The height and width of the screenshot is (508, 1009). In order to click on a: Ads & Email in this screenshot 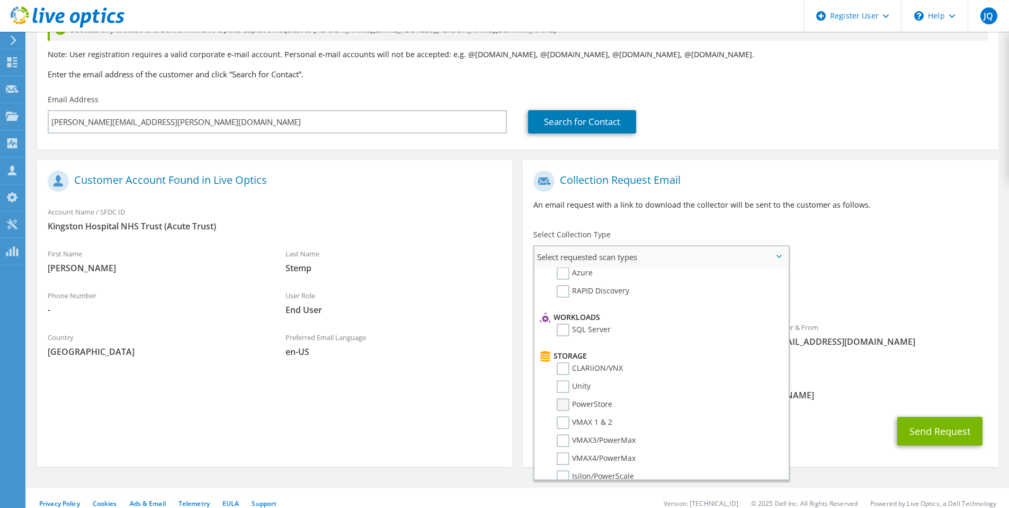, I will do `click(148, 503)`.